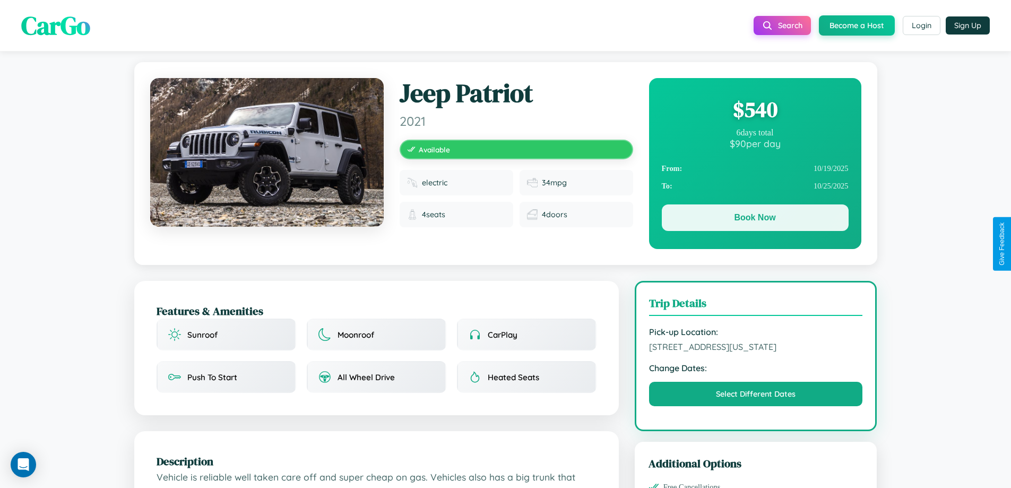  I want to click on img: Fuel type, so click(412, 183).